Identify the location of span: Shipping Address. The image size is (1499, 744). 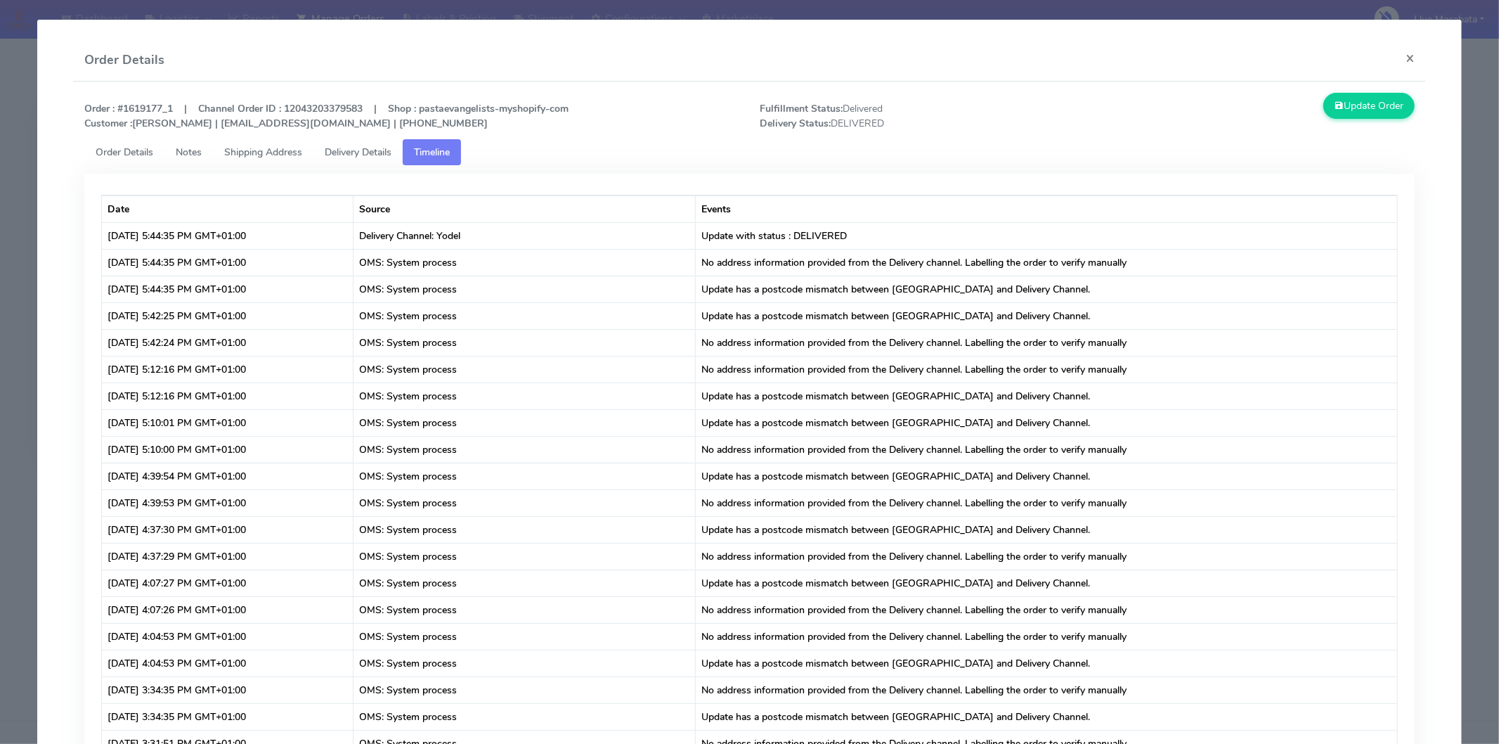
(263, 152).